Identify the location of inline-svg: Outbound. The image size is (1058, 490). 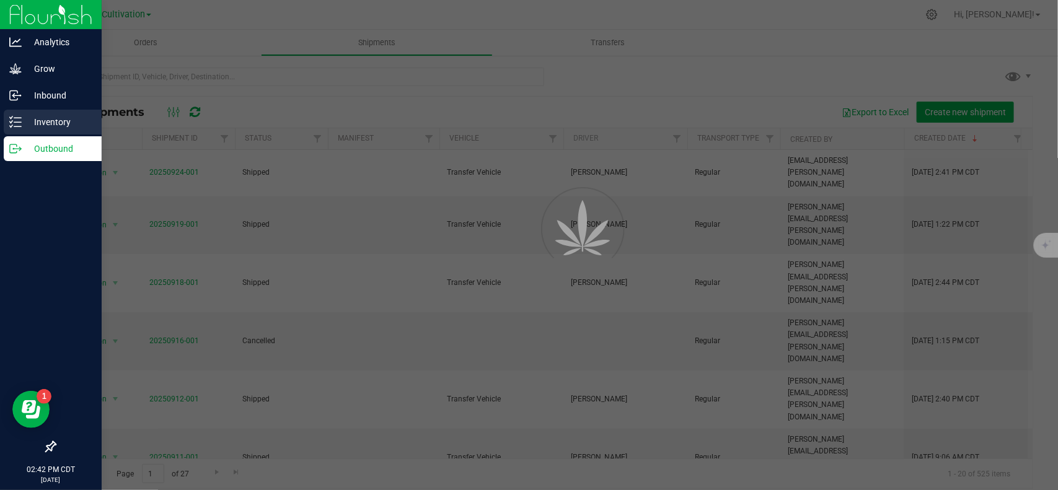
(15, 149).